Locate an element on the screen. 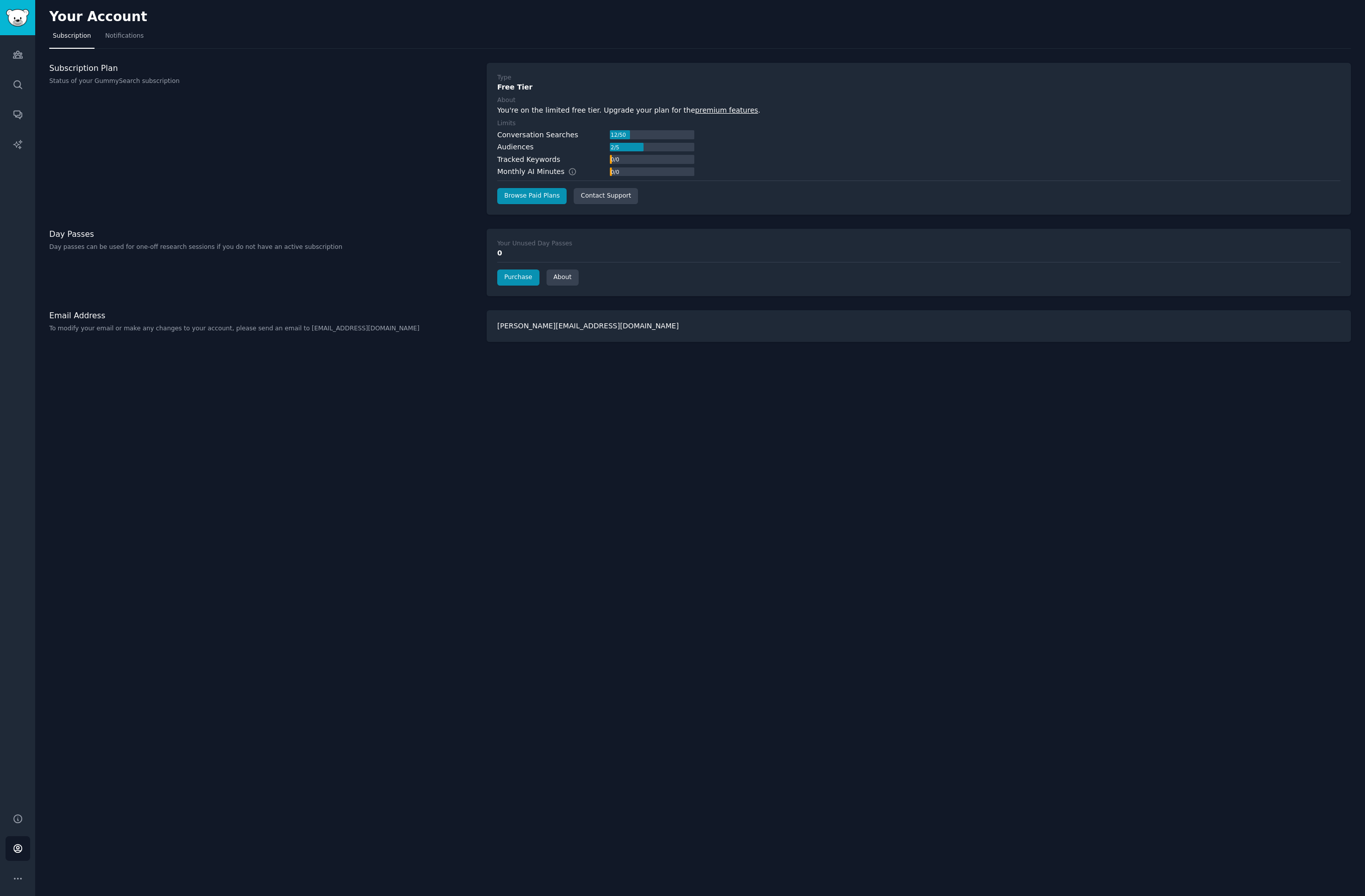 The height and width of the screenshot is (896, 1365). span: Notifications is located at coordinates (124, 36).